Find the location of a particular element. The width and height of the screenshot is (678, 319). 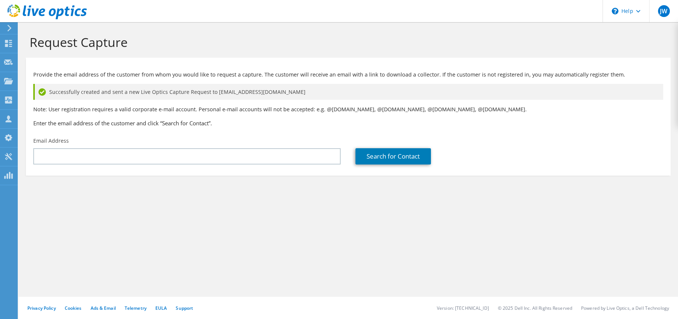

a: Cookies is located at coordinates (73, 308).